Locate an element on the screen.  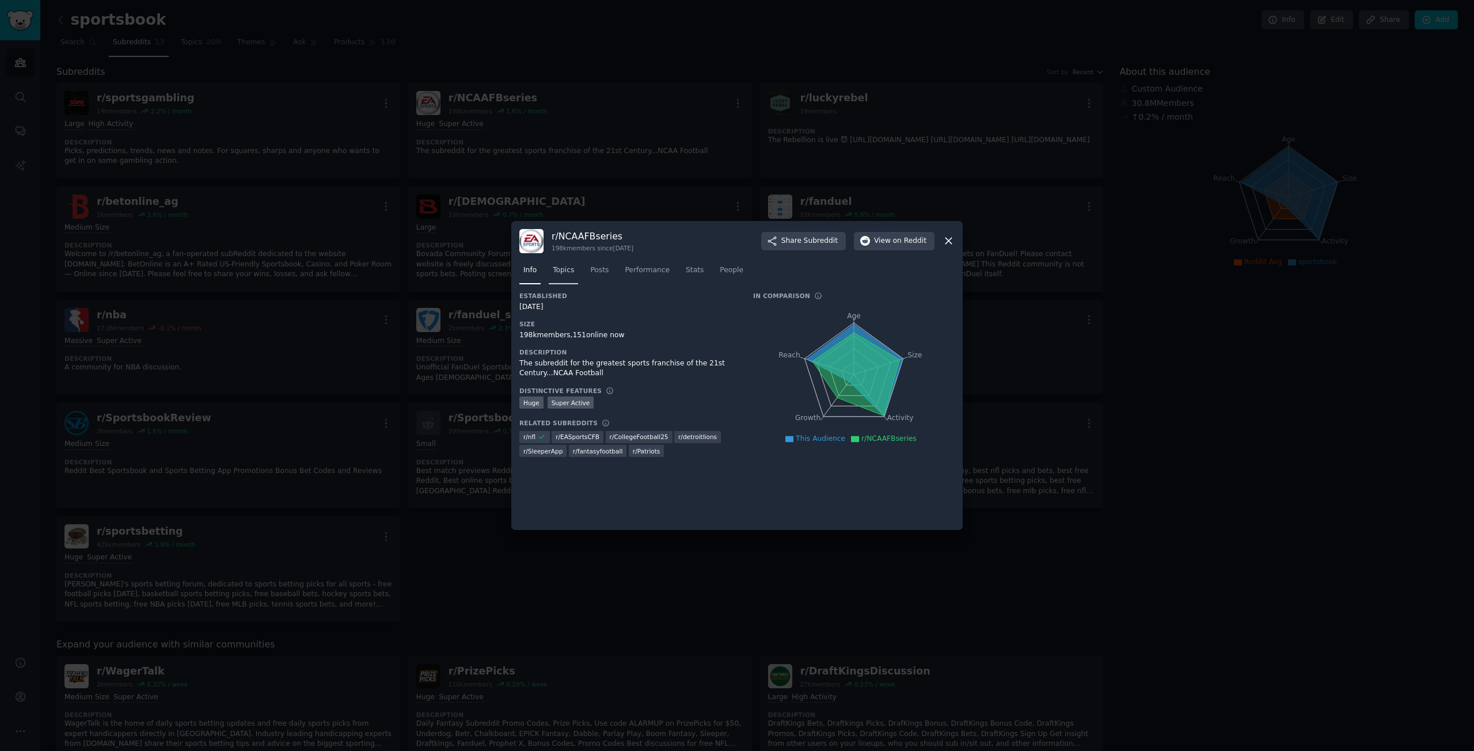
div: 198k members, 151 online now is located at coordinates (628, 336).